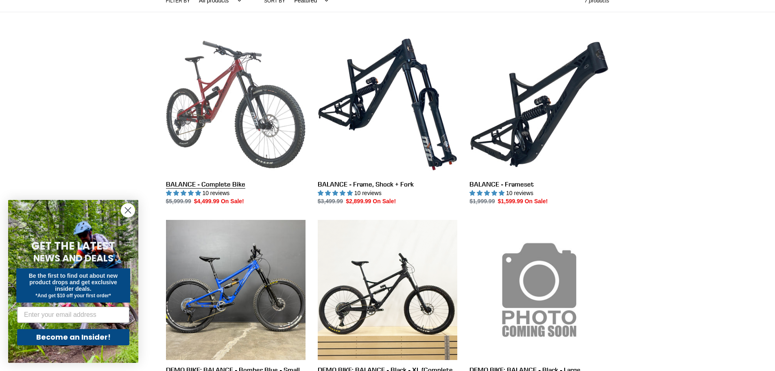  Describe the element at coordinates (73, 337) in the screenshot. I see `button: Become an Insider!` at that location.